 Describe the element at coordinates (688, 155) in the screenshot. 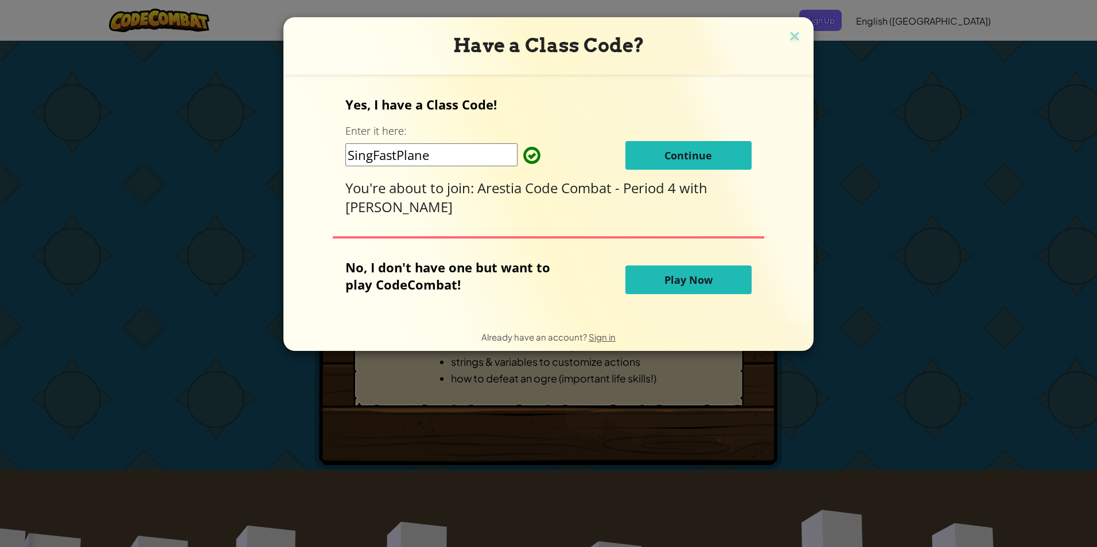

I see `button: Continue` at that location.